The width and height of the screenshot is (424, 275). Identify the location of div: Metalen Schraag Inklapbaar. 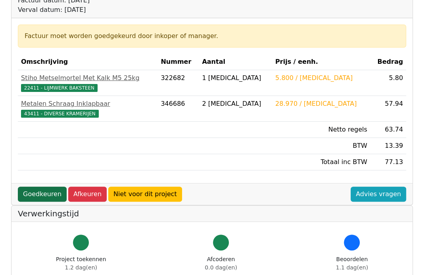
(88, 104).